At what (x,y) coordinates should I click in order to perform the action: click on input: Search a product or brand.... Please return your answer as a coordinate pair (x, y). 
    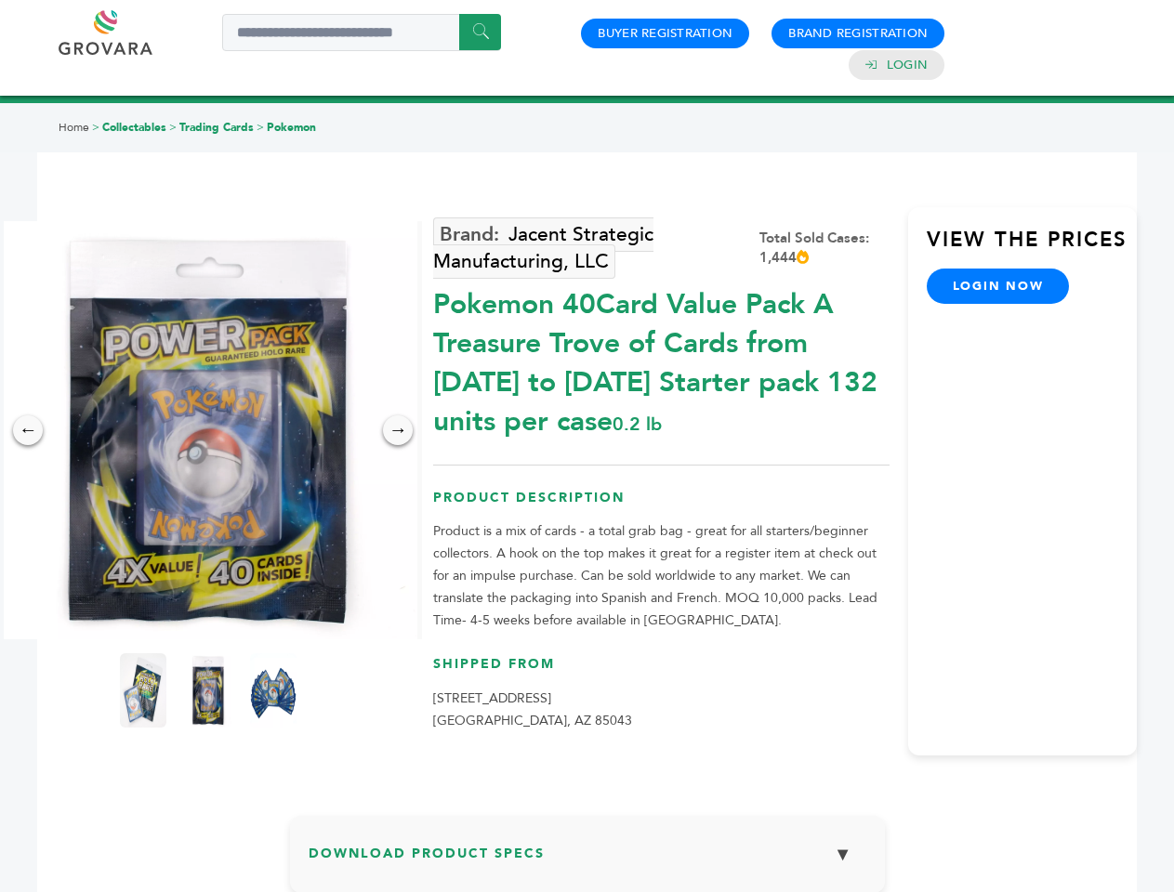
    Looking at the image, I should click on (362, 33).